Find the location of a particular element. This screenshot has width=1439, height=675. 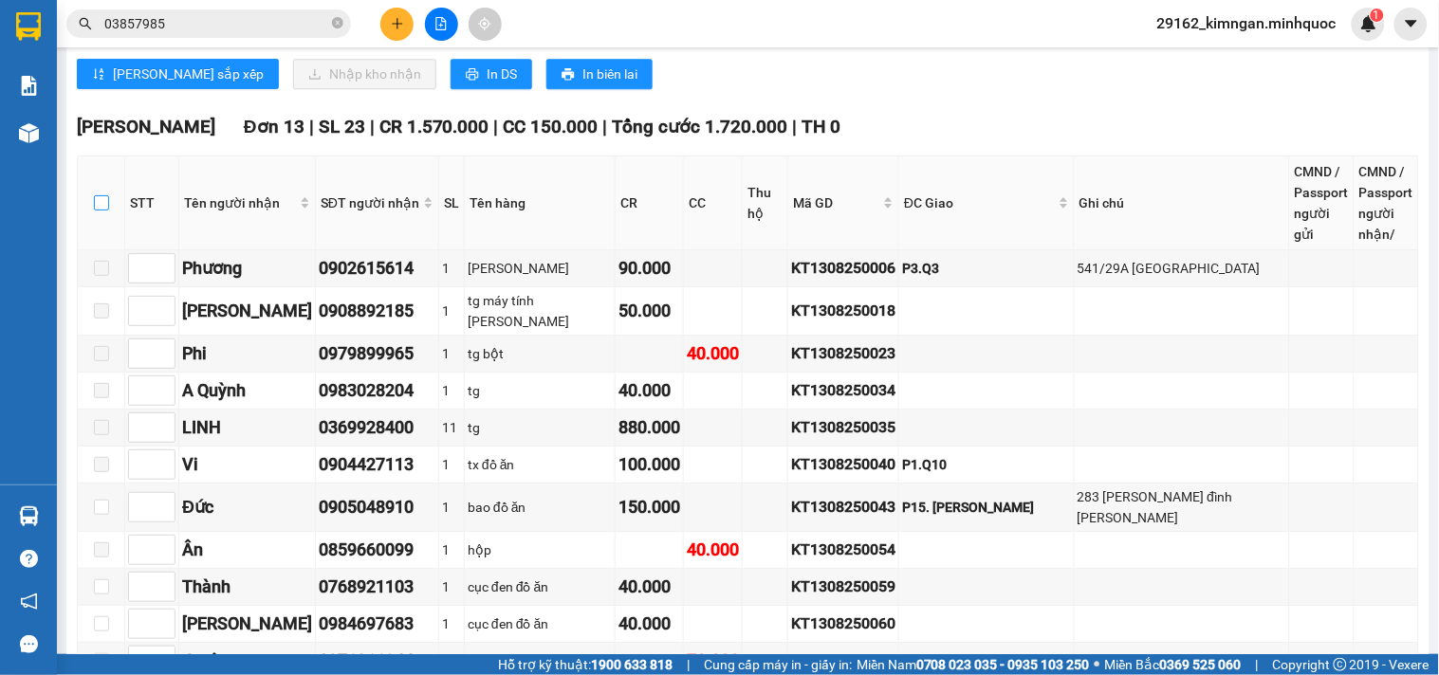

div: 0971311244 is located at coordinates (377, 661).